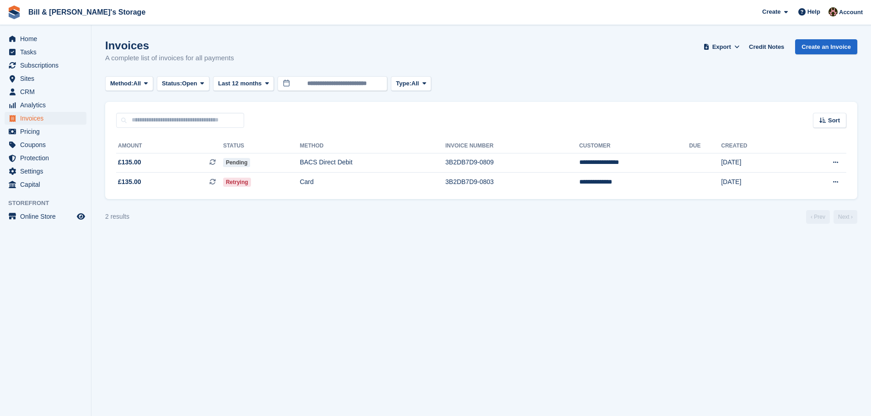 This screenshot has height=416, width=871. What do you see at coordinates (49, 203) in the screenshot?
I see `span: Storefront` at bounding box center [49, 203].